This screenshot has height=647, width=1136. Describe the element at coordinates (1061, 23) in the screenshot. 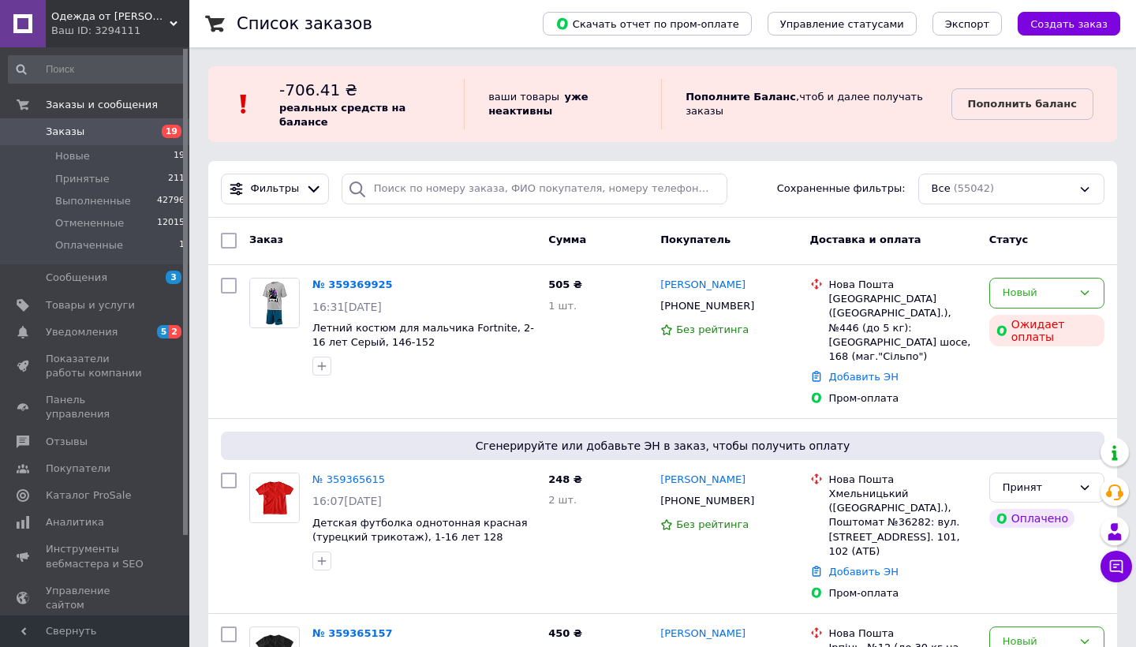

I see `a: Создать заказ` at that location.